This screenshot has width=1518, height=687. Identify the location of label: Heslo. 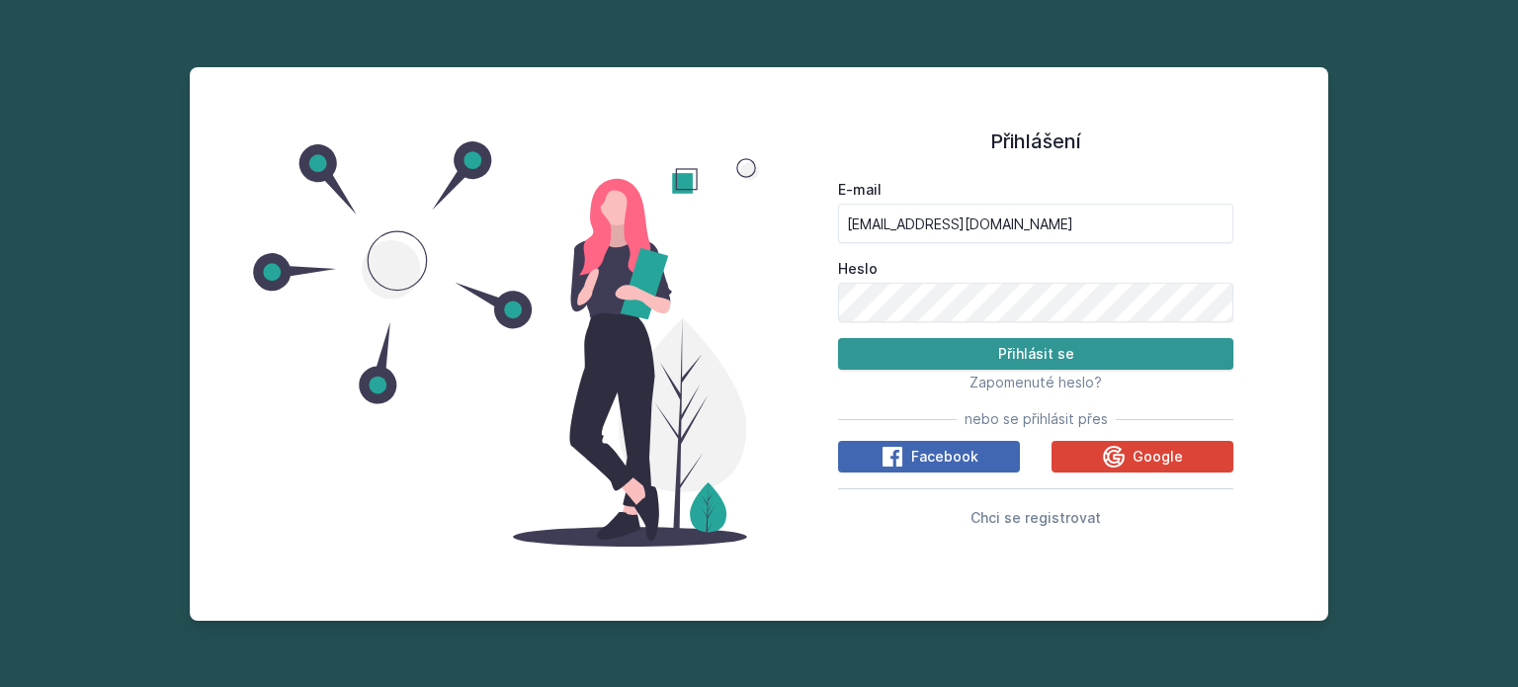
(1036, 269).